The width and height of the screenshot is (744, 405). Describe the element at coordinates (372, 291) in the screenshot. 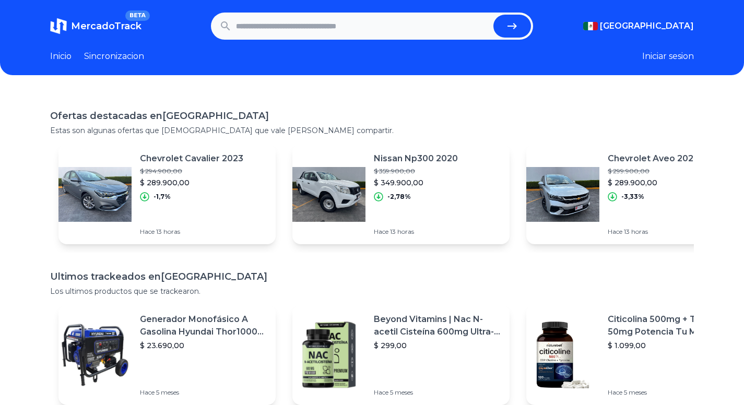

I see `p: Los ultimos productos que se trackearon.` at that location.